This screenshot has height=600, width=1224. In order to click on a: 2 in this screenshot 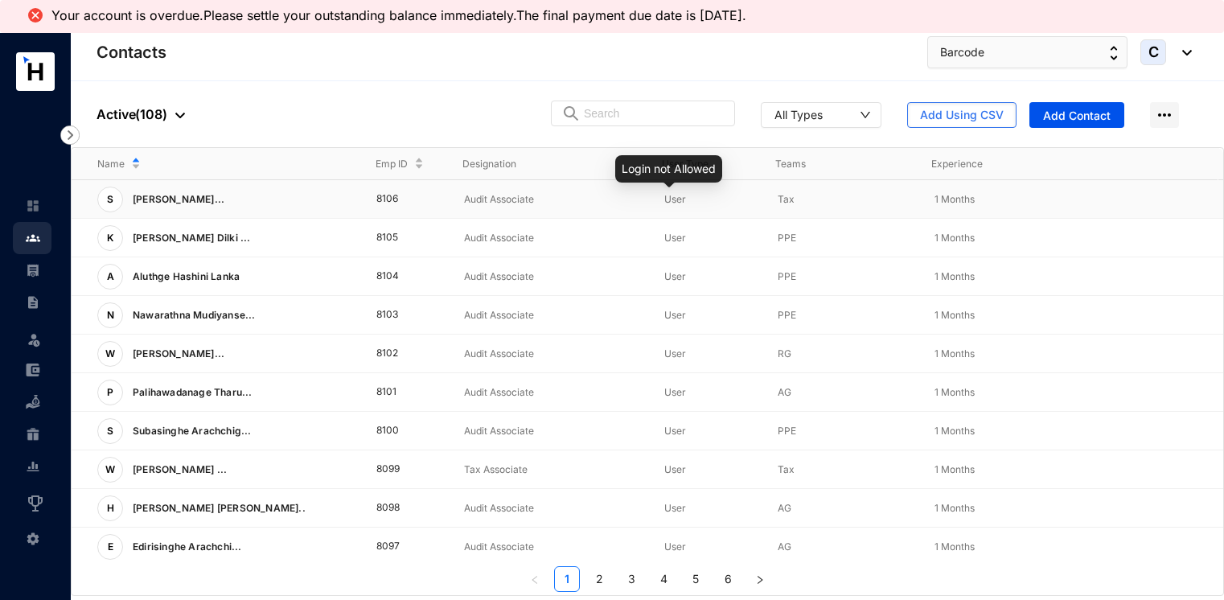, I will do `click(599, 579)`.